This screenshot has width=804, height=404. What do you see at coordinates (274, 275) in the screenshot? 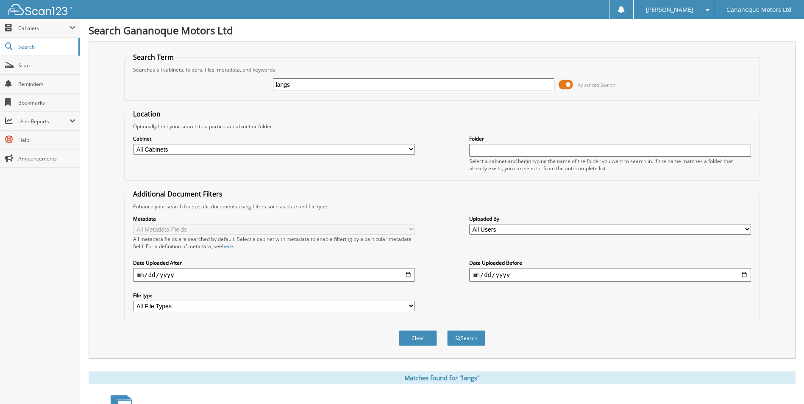
I see `input: start` at bounding box center [274, 275].